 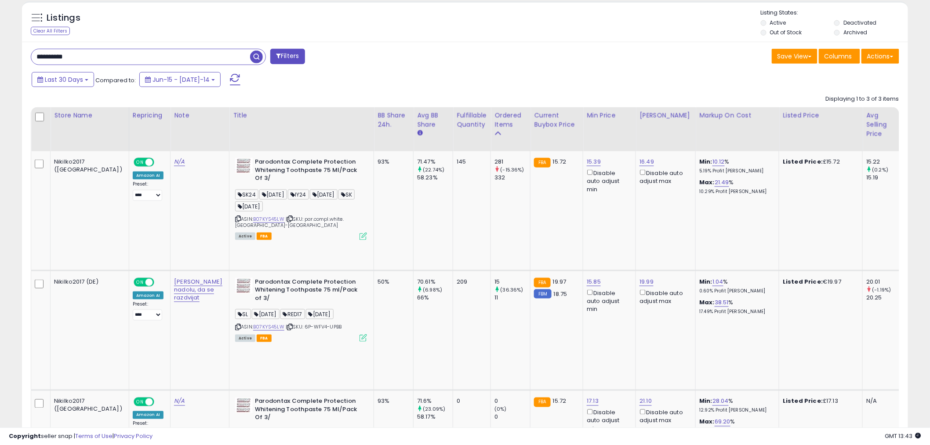 What do you see at coordinates (803, 401) in the screenshot?
I see `b: Listed Price:` at bounding box center [803, 401].